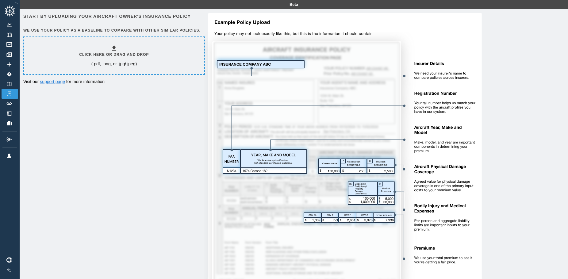 This screenshot has width=568, height=279. Describe the element at coordinates (114, 64) in the screenshot. I see `p: (.pdf, .png, or .jpg/.jpeg)` at that location.